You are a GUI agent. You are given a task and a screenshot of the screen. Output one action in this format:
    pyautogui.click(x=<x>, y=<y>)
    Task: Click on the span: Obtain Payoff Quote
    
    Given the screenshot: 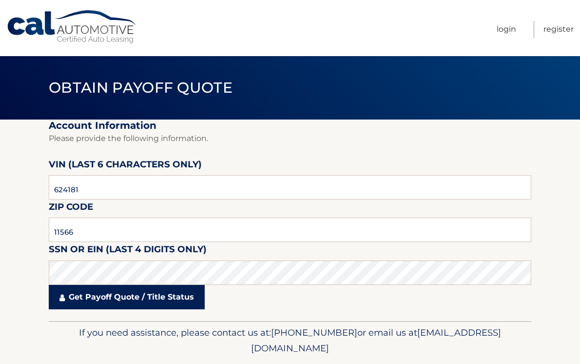 What is the action you would take?
    pyautogui.click(x=140, y=87)
    